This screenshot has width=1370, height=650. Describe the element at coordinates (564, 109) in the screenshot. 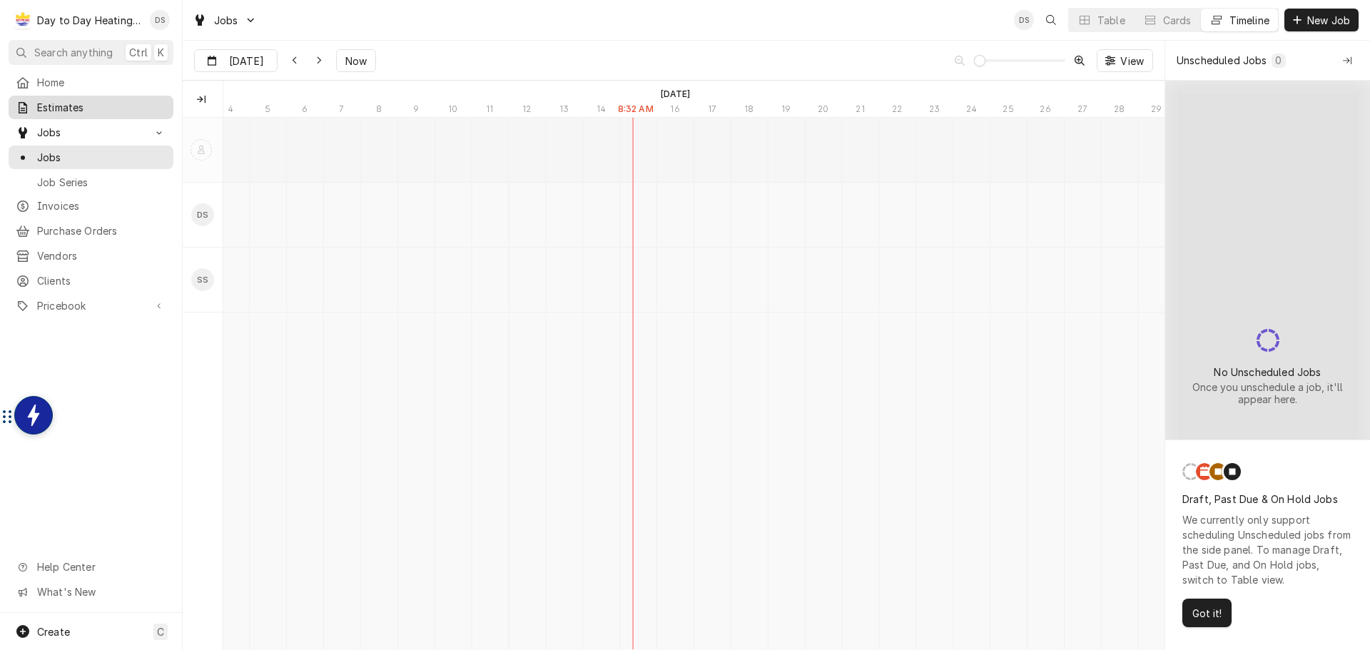

I see `span: 13` at that location.